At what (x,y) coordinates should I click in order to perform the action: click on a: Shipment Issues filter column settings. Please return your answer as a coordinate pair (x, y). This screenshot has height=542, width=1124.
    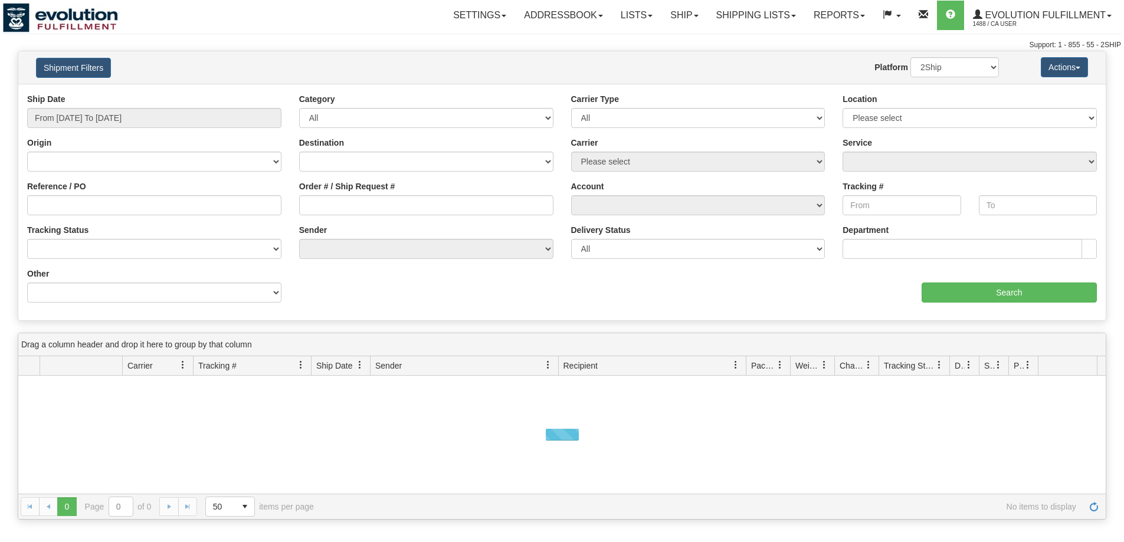
    Looking at the image, I should click on (998, 365).